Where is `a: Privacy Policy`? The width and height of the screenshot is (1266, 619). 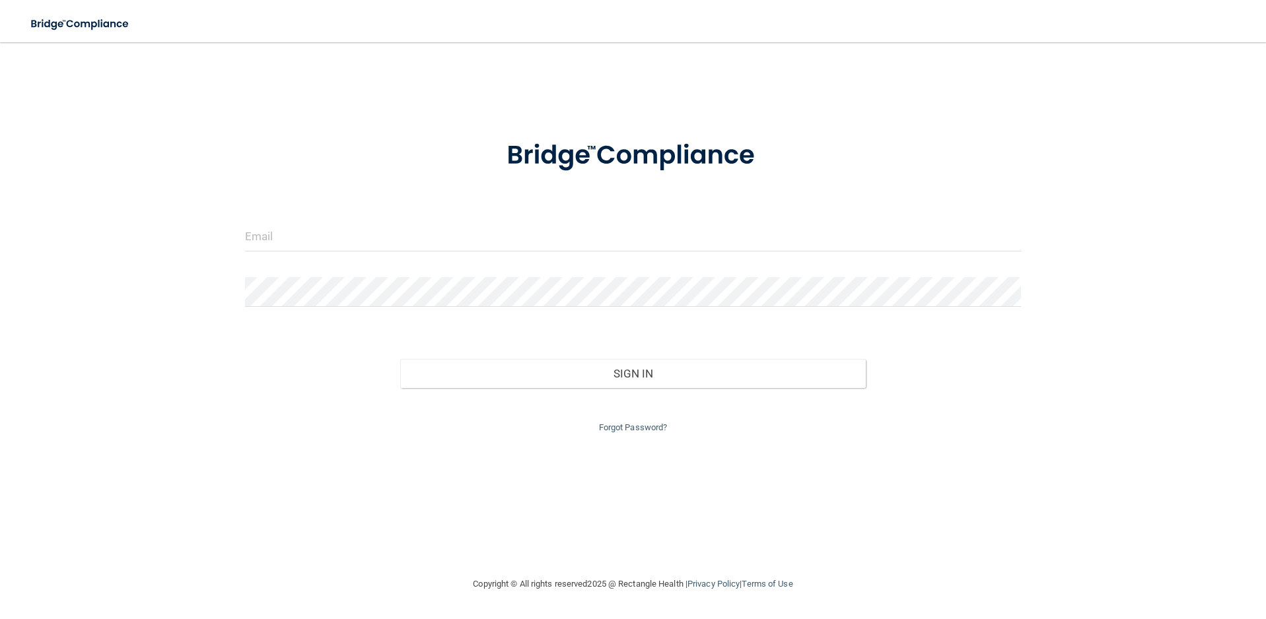
a: Privacy Policy is located at coordinates (713, 584).